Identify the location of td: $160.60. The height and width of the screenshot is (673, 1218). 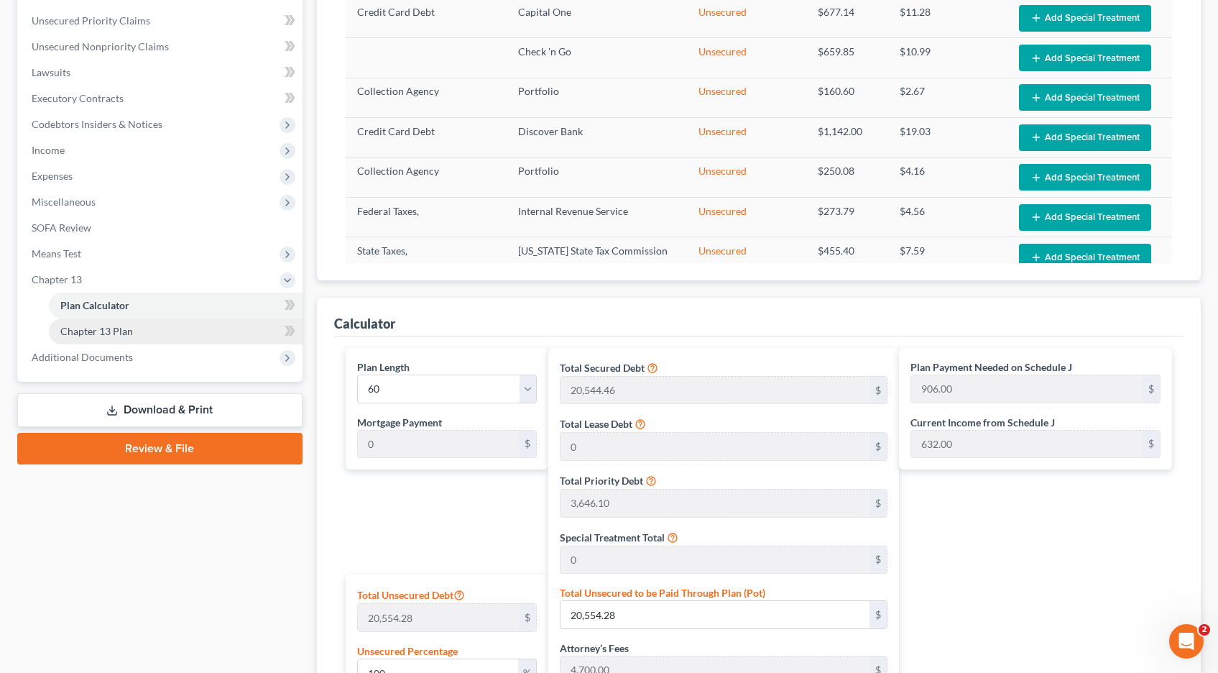
(847, 97).